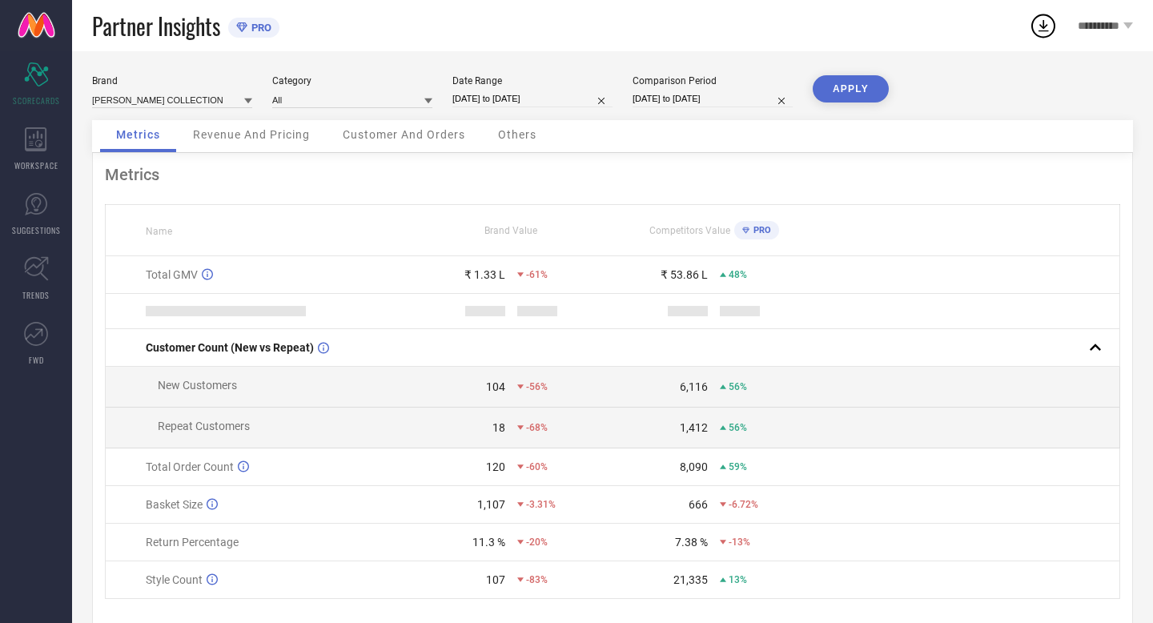 This screenshot has height=623, width=1153. What do you see at coordinates (737, 580) in the screenshot?
I see `span: 13%` at bounding box center [737, 580].